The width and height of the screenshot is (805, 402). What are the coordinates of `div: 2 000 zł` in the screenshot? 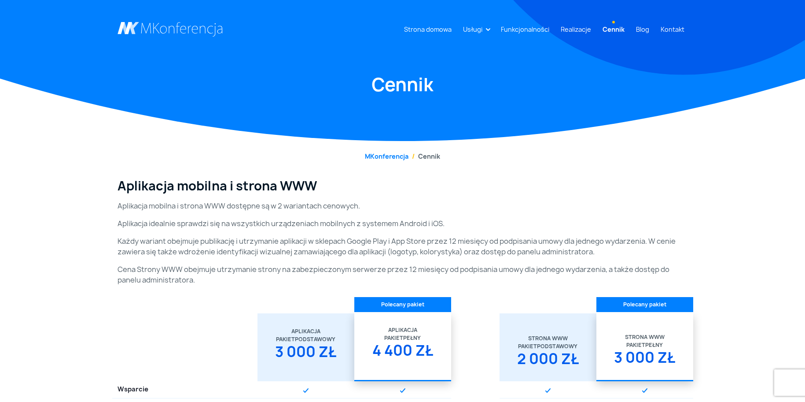 It's located at (548, 362).